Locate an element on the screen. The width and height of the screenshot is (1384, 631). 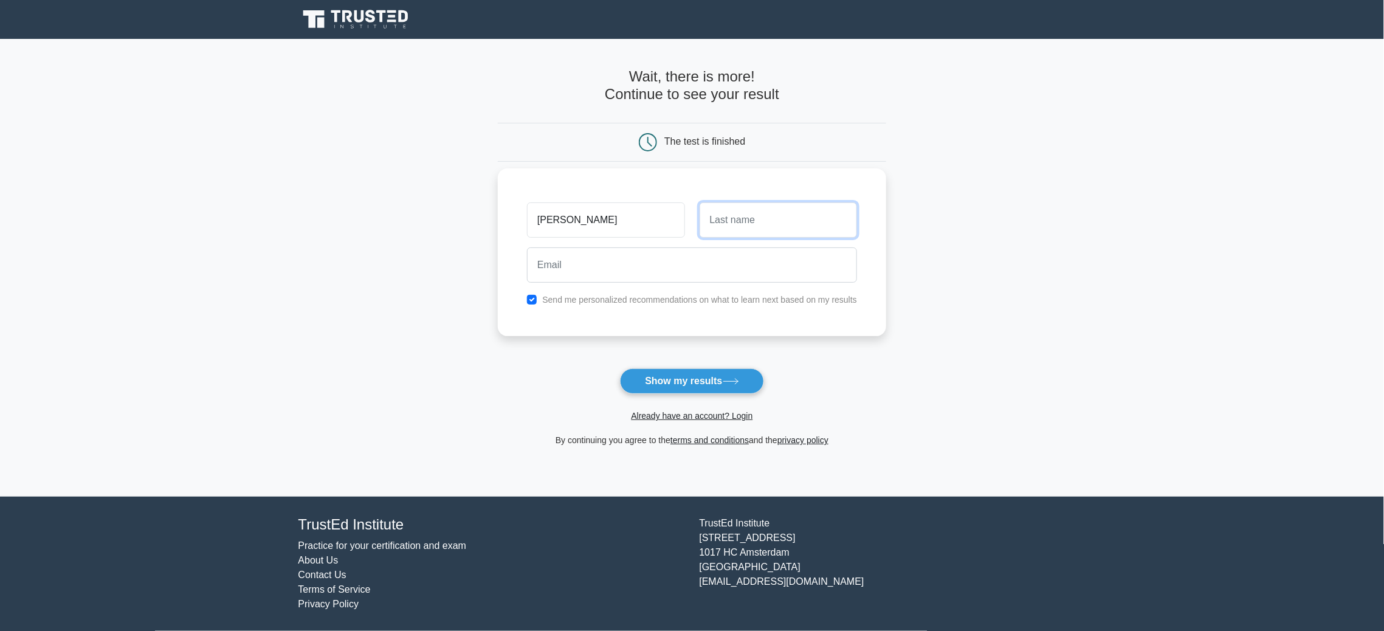
a: Contact Us is located at coordinates (322, 574).